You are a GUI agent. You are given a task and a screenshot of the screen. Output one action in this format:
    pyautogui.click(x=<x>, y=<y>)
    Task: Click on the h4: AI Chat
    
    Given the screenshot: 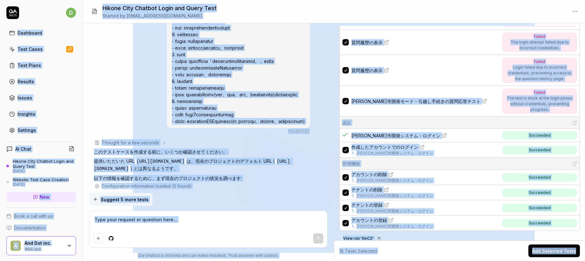 What is the action you would take?
    pyautogui.click(x=23, y=149)
    